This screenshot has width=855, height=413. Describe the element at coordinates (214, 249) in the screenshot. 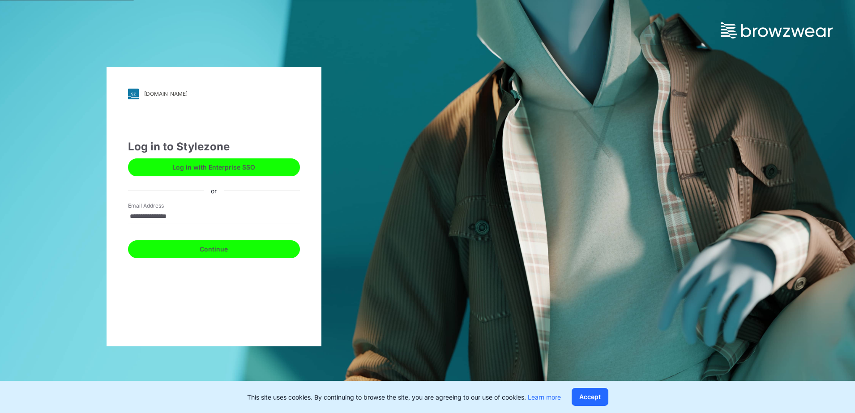

I see `button: Continue` at that location.